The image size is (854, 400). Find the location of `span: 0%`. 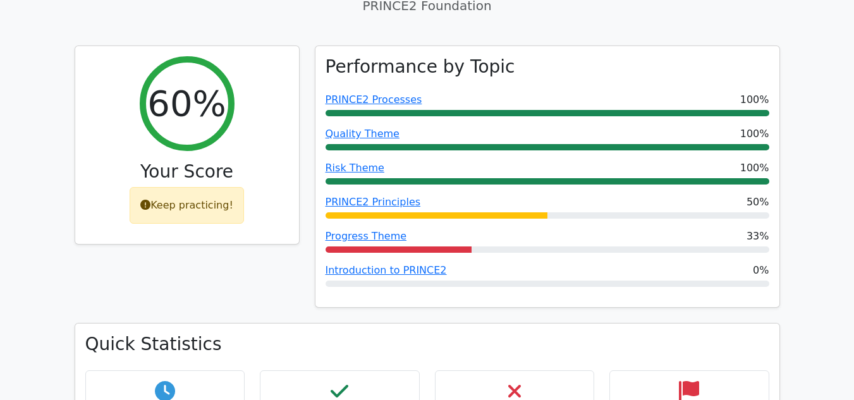

span: 0% is located at coordinates (761, 271).